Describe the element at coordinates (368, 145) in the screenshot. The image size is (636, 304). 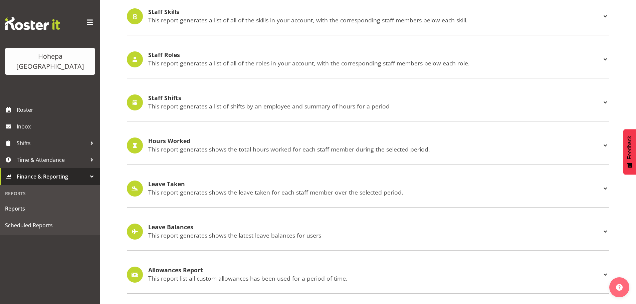
I see `div: Hours Worked This report generates shows the total hours worked for each staff member during the ...` at that location.